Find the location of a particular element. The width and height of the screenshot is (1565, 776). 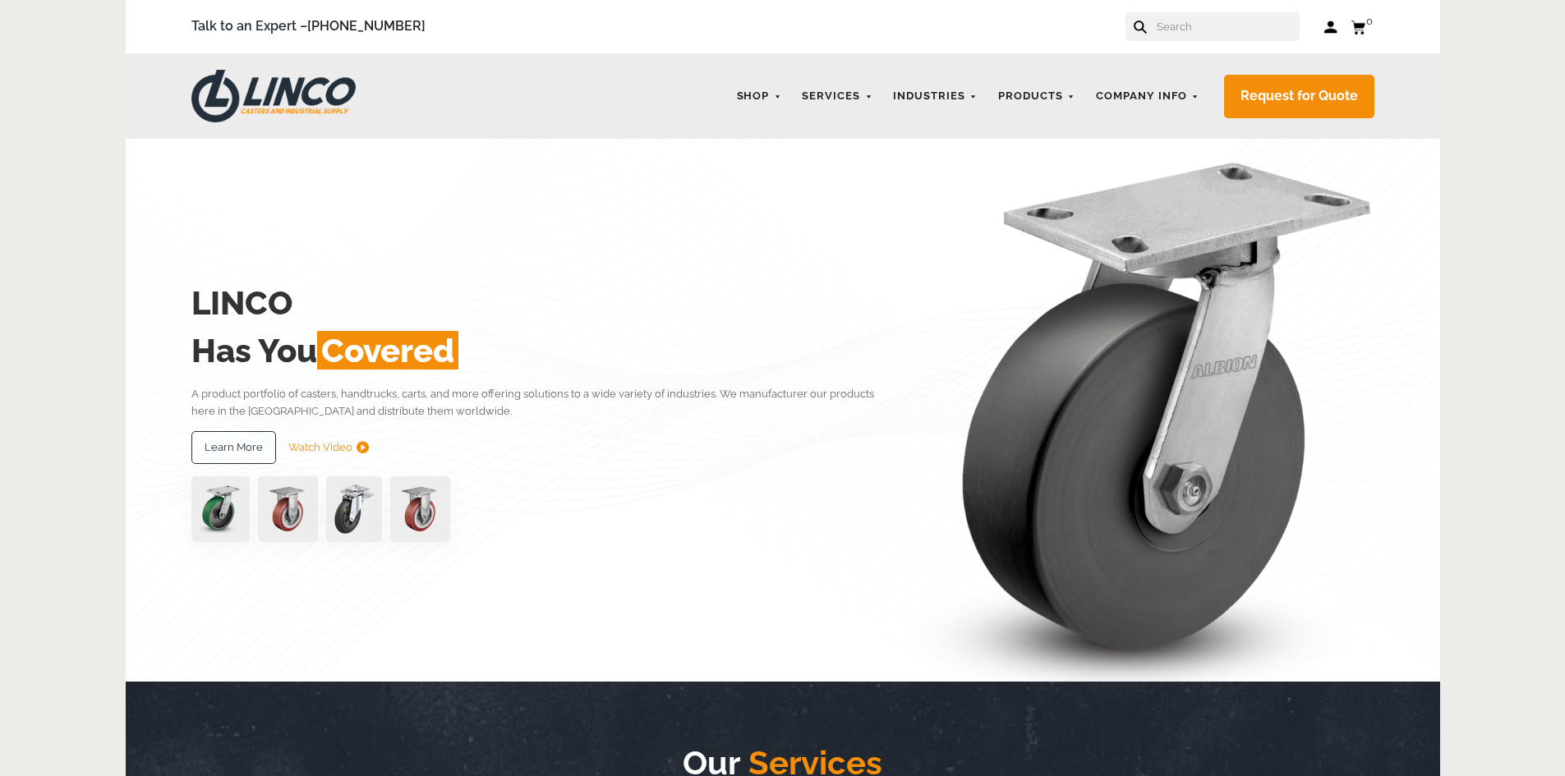

a: Request for Quote is located at coordinates (1299, 96).